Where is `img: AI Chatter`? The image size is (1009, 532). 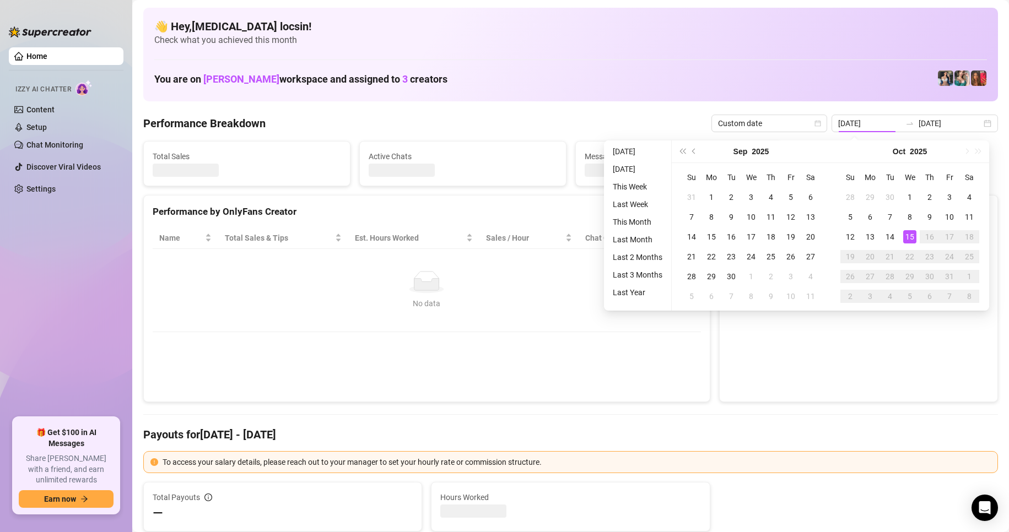 img: AI Chatter is located at coordinates (84, 88).